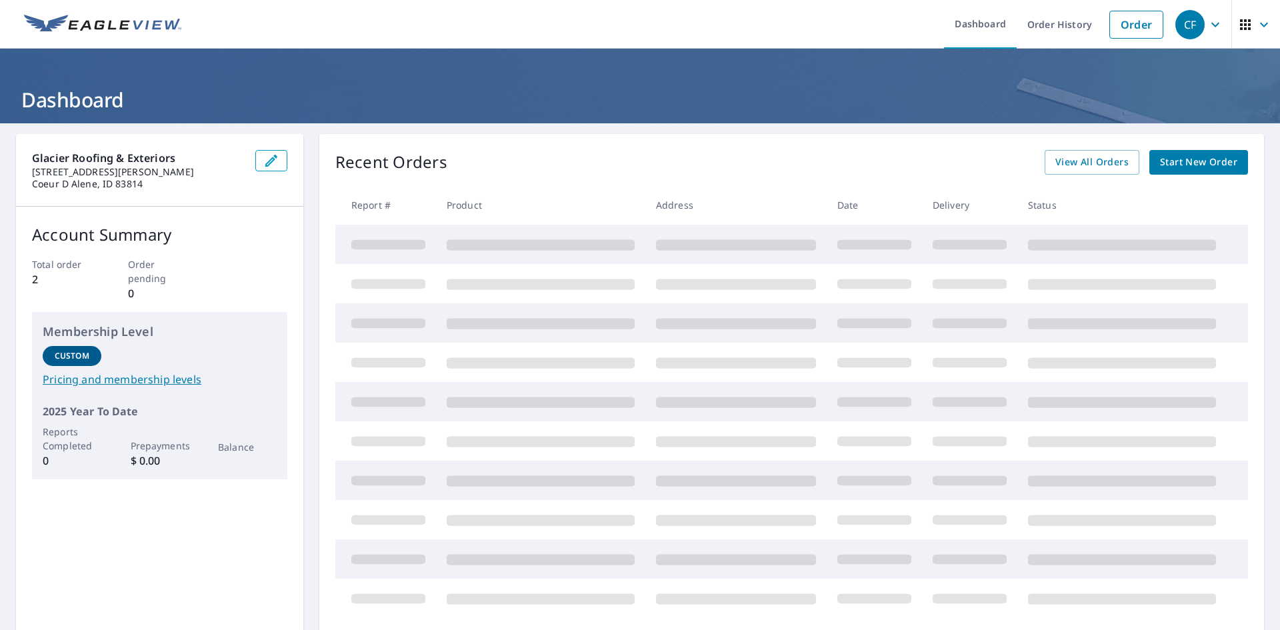  I want to click on p: 2025 Year To Date, so click(159, 411).